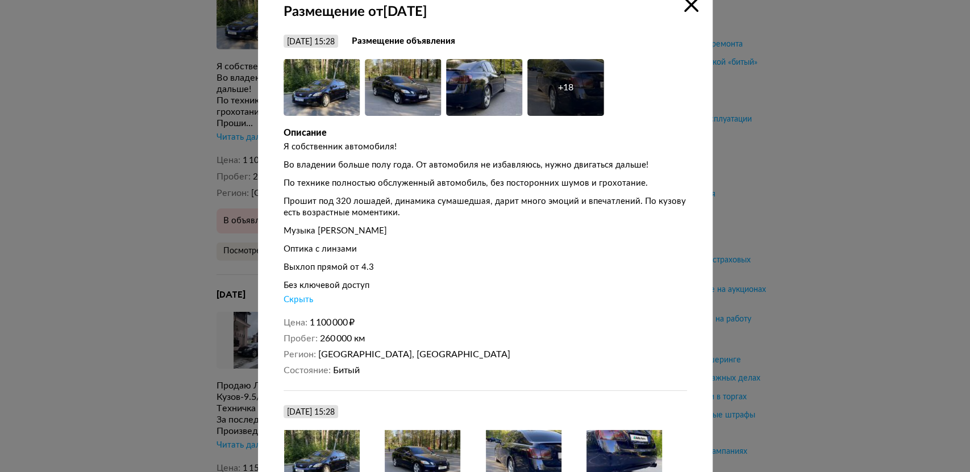  I want to click on dd: 260 000 км, so click(503, 339).